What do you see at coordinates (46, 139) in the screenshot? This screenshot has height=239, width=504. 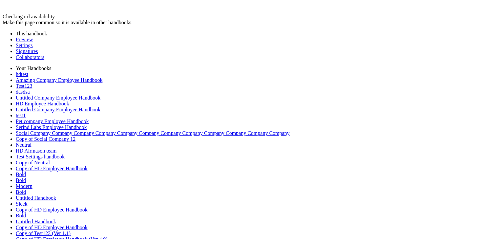 I see `a: Copy of Social Company 12` at bounding box center [46, 139].